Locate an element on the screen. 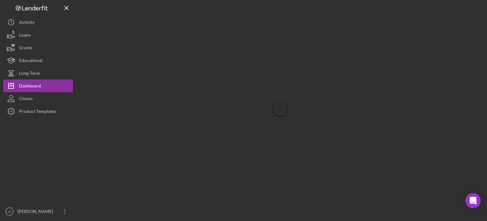 The image size is (487, 221). button: Grants is located at coordinates (38, 48).